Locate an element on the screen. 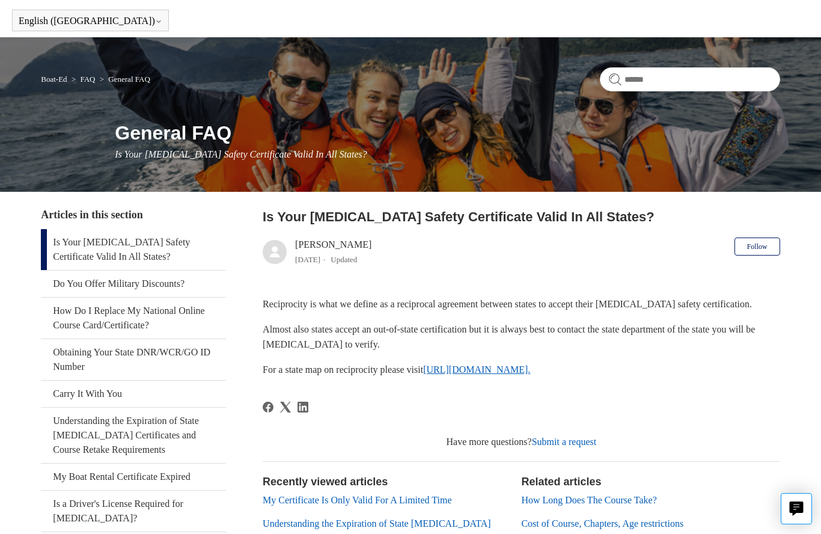 The width and height of the screenshot is (821, 534). svg: Share this page on LinkedIn is located at coordinates (303, 408).